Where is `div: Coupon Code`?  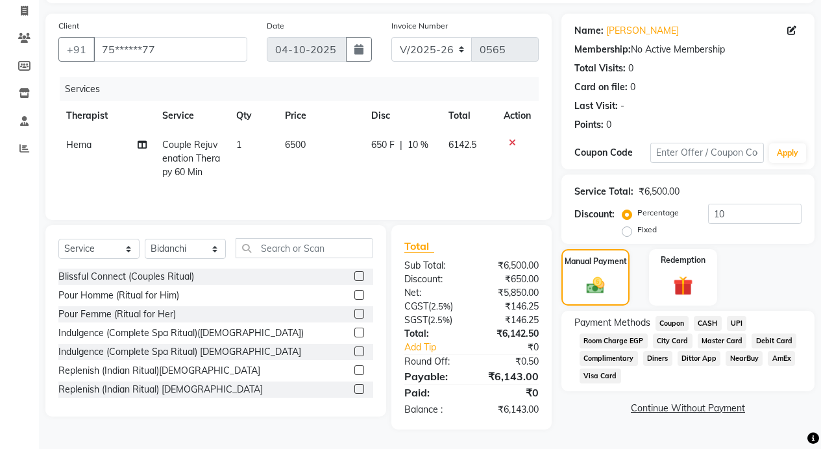 div: Coupon Code is located at coordinates (612, 153).